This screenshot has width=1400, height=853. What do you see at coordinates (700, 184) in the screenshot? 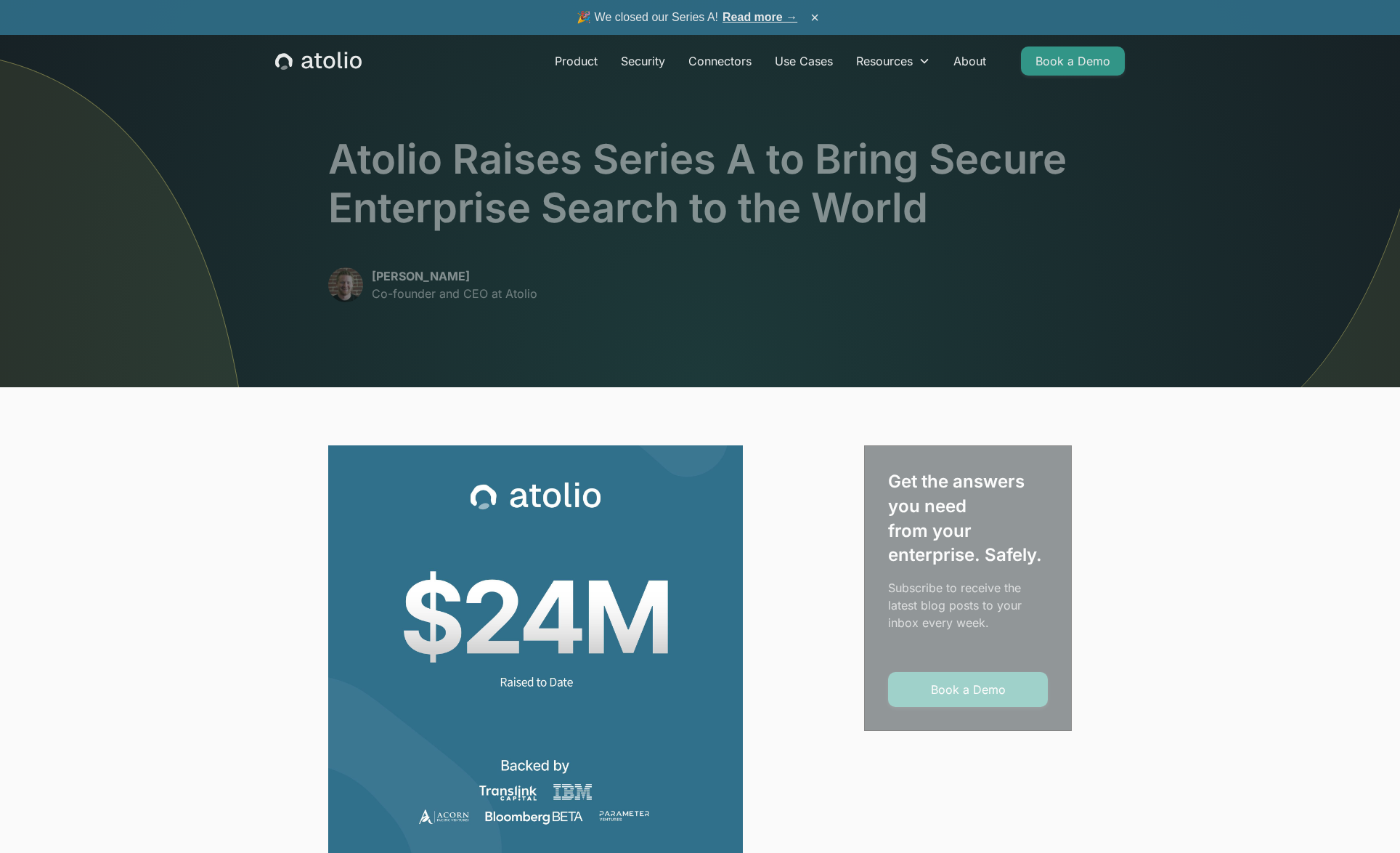
I see `h1: Atolio Raises Series A to Bring Secure Enterprise Search to the World` at bounding box center [700, 184].